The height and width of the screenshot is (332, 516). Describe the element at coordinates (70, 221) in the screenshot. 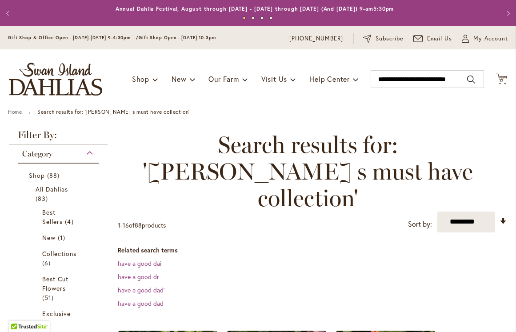

I see `span: 4` at that location.